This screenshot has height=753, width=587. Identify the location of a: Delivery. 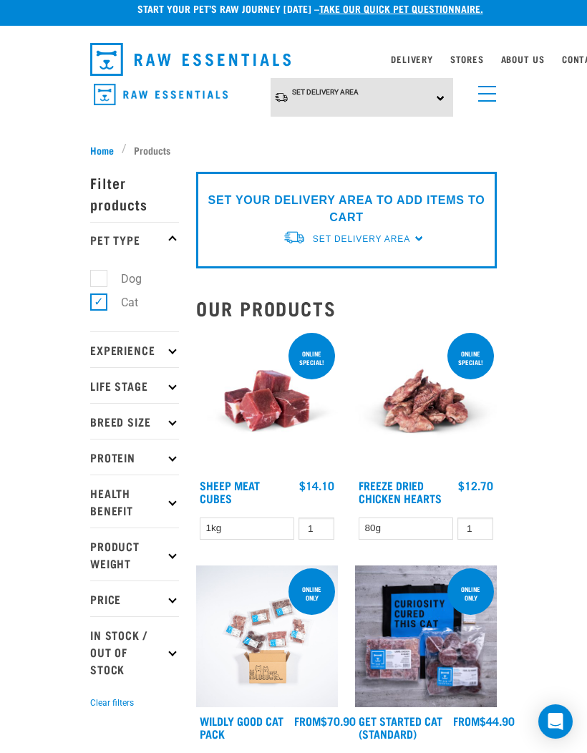
(411, 59).